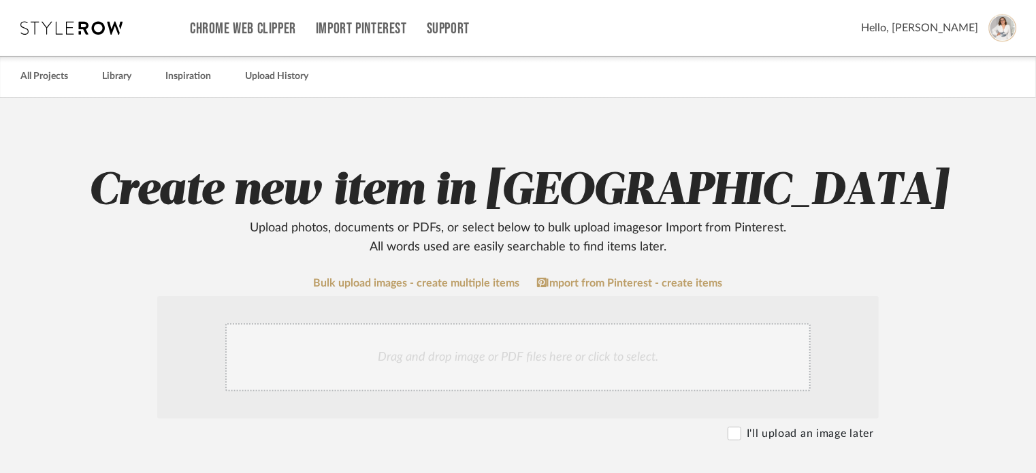 The width and height of the screenshot is (1036, 473). What do you see at coordinates (810, 434) in the screenshot?
I see `label: I'll upload an image later` at bounding box center [810, 434].